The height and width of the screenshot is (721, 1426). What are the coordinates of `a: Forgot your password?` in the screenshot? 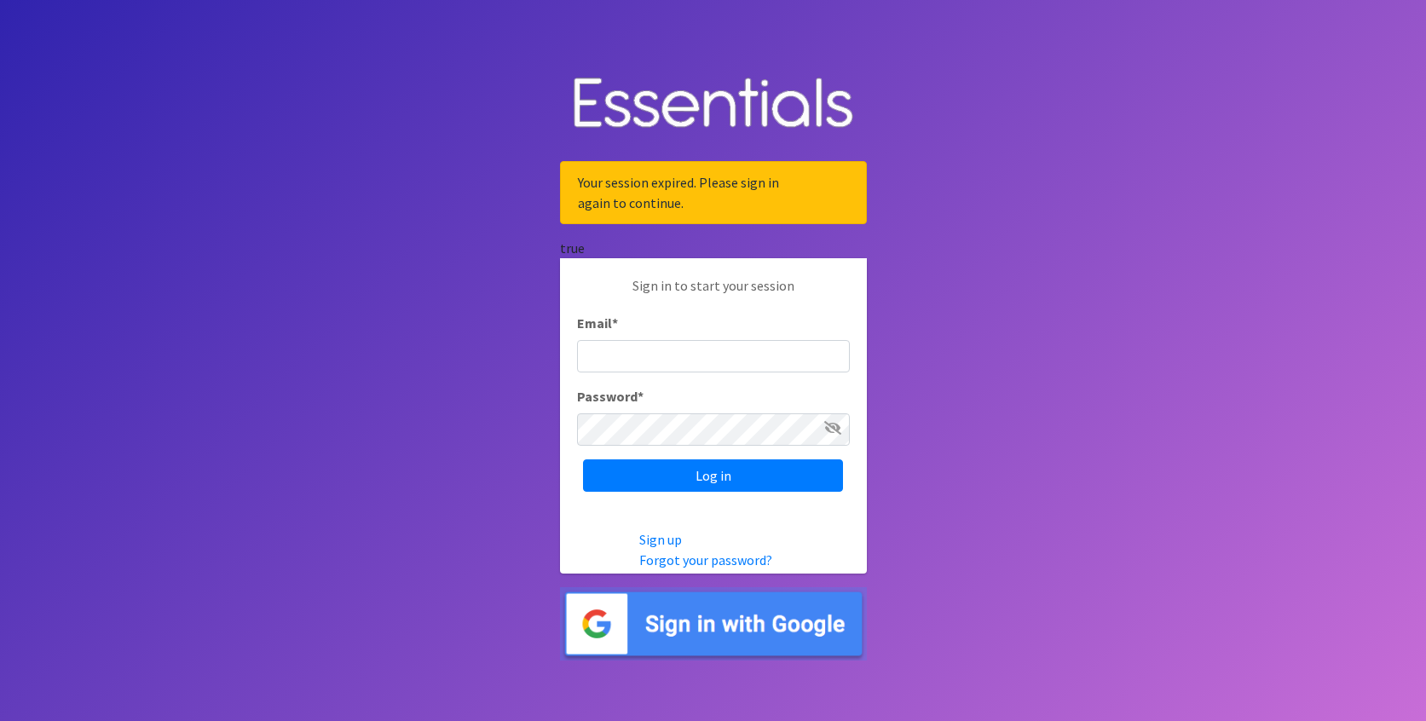 It's located at (706, 560).